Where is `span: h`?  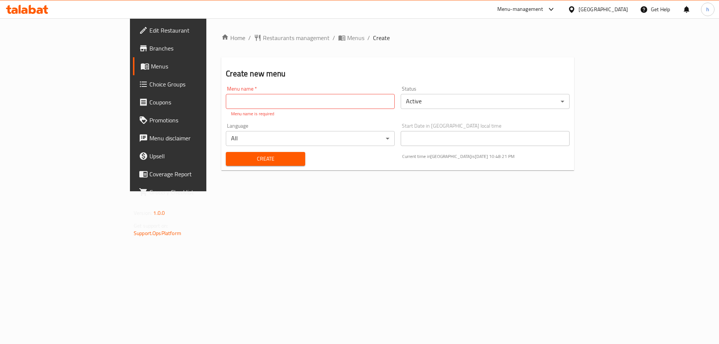 span: h is located at coordinates (708, 9).